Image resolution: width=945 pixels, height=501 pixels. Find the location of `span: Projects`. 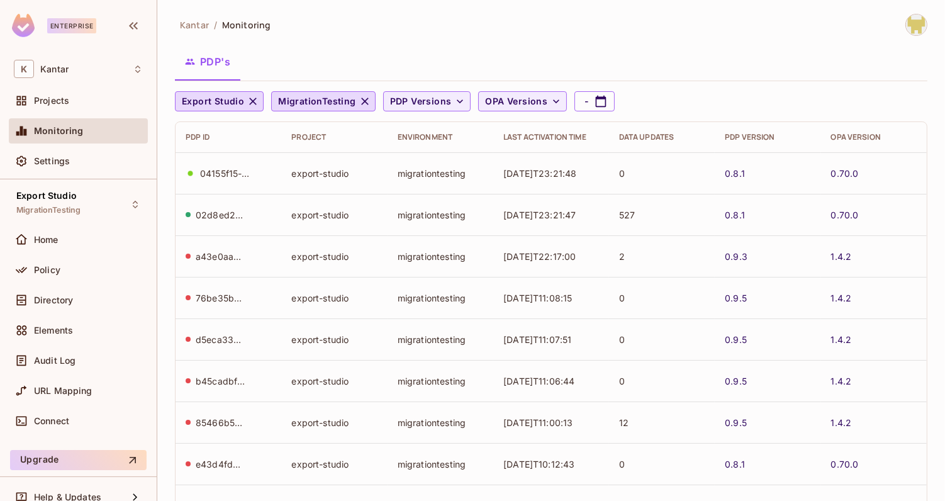

span: Projects is located at coordinates (52, 101).